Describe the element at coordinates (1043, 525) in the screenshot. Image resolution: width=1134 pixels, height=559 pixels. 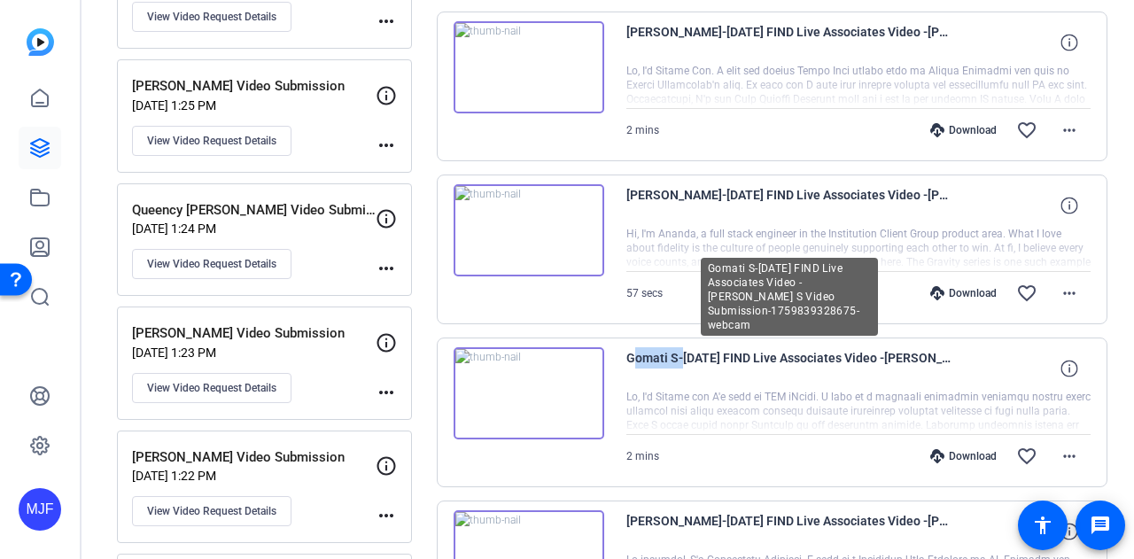
I see `mat-icon: accessibility` at that location.